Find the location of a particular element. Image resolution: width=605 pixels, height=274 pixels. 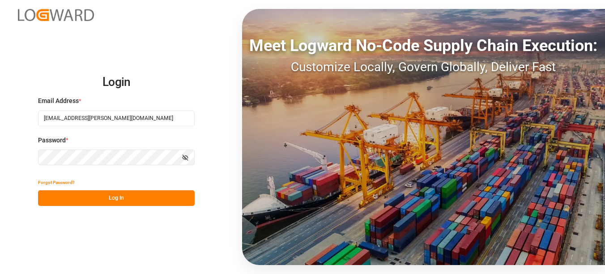

div: Meet Logward No-Code Supply Chain Execution: is located at coordinates (424, 46).